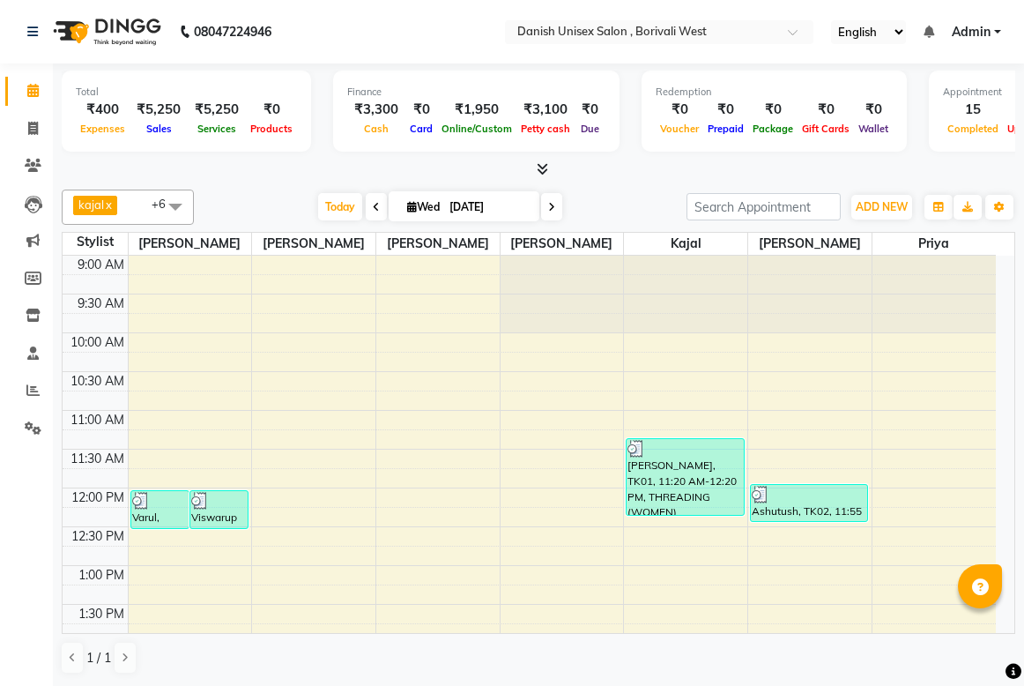  What do you see at coordinates (100, 303) in the screenshot?
I see `div: 9:30 AM` at bounding box center [100, 303].